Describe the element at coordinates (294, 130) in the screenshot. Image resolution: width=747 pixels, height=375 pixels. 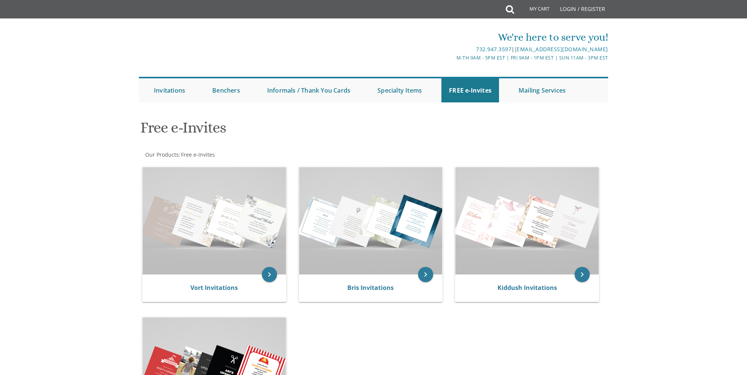
I see `h1: Free e-Invites` at that location.